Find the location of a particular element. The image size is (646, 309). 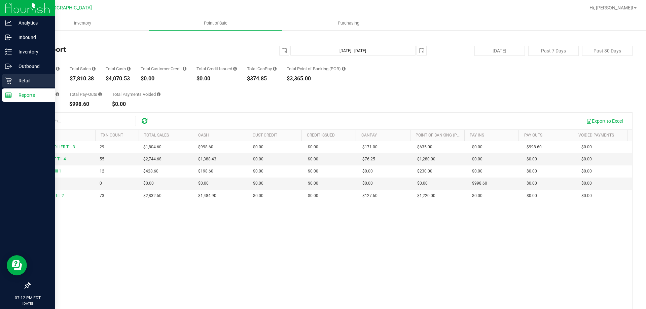

div: Total Point of Banking (POB) is located at coordinates (316, 69).